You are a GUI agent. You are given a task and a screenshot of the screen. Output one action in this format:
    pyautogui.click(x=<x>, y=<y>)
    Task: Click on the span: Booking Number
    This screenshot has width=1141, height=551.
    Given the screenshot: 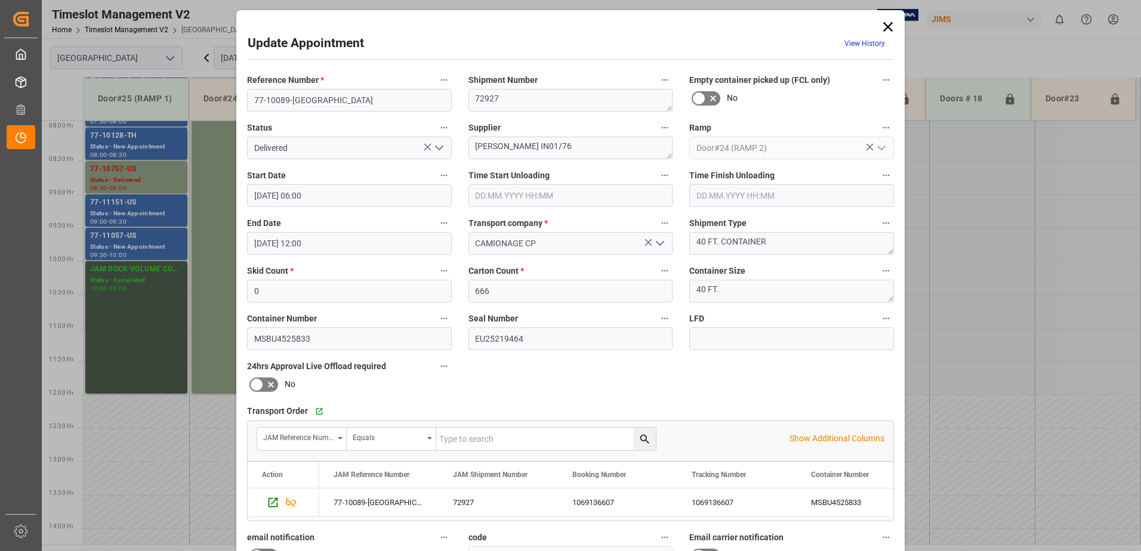 What is the action you would take?
    pyautogui.click(x=599, y=475)
    